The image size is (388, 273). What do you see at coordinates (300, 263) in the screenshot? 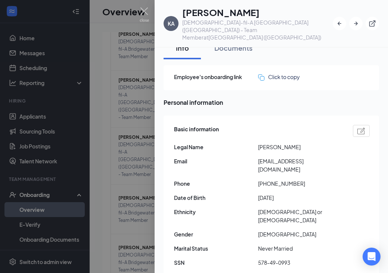
I see `span: 578-49-0993` at bounding box center [300, 263].